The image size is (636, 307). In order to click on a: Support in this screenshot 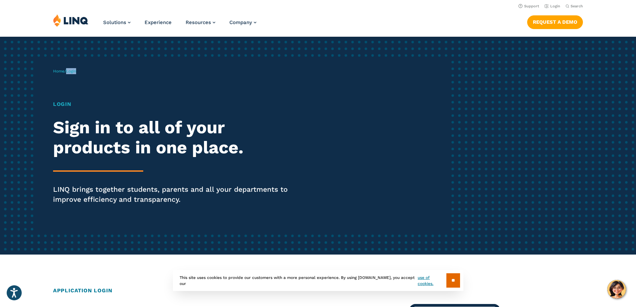, I will do `click(529, 6)`.